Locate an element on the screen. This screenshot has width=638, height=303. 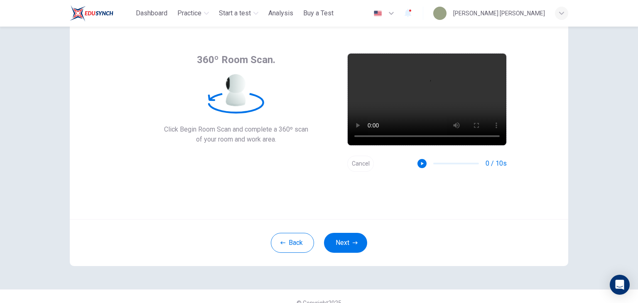
img: en is located at coordinates (377, 13).